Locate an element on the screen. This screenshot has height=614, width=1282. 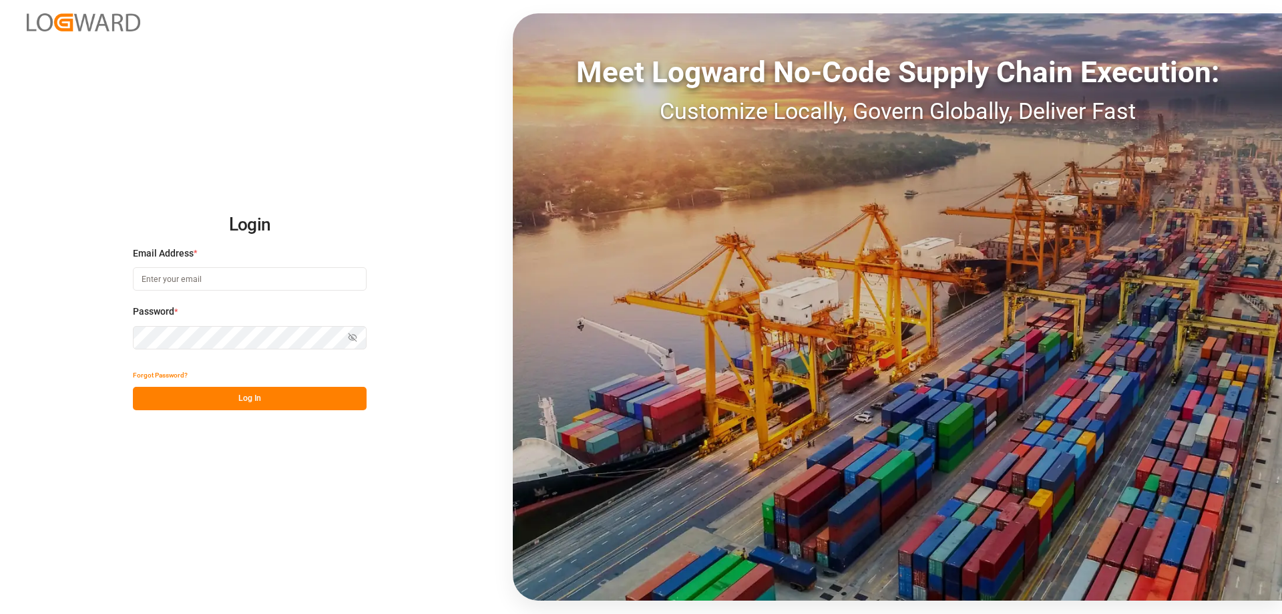
img: Logward_new_orange.png is located at coordinates (83, 22).